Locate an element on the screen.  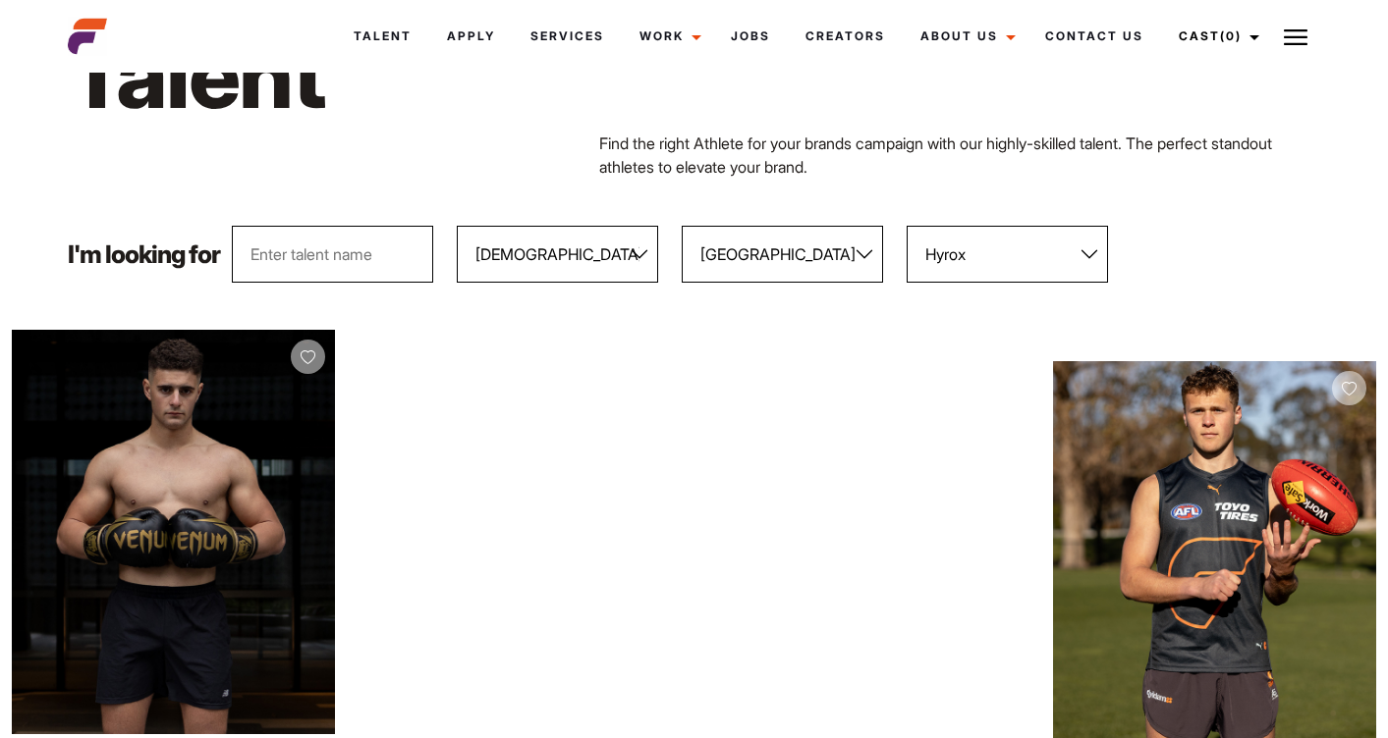
a: Work is located at coordinates (667, 36).